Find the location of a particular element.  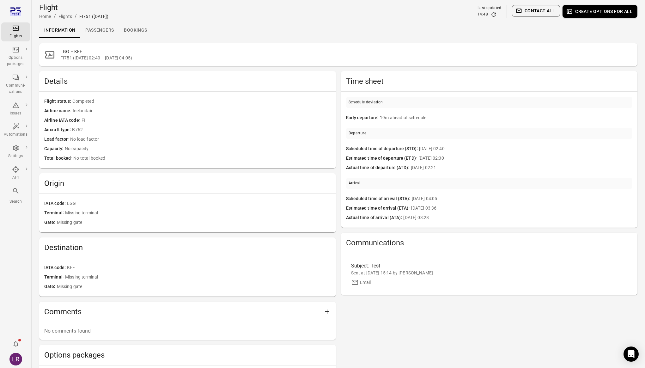

div: Automations is located at coordinates (15, 135).